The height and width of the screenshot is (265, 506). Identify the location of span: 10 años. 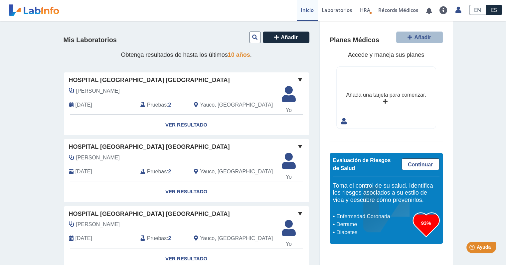
(239, 55).